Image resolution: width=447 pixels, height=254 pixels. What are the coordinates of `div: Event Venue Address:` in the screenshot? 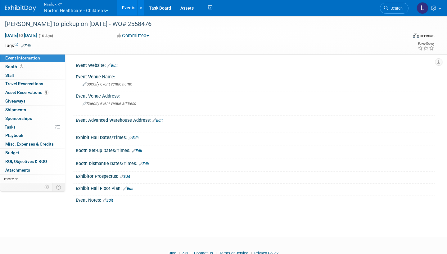 It's located at (255, 95).